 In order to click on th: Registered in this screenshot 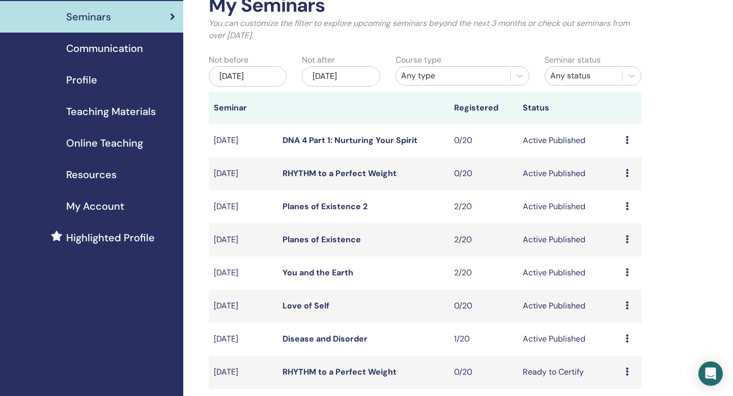, I will do `click(483, 108)`.